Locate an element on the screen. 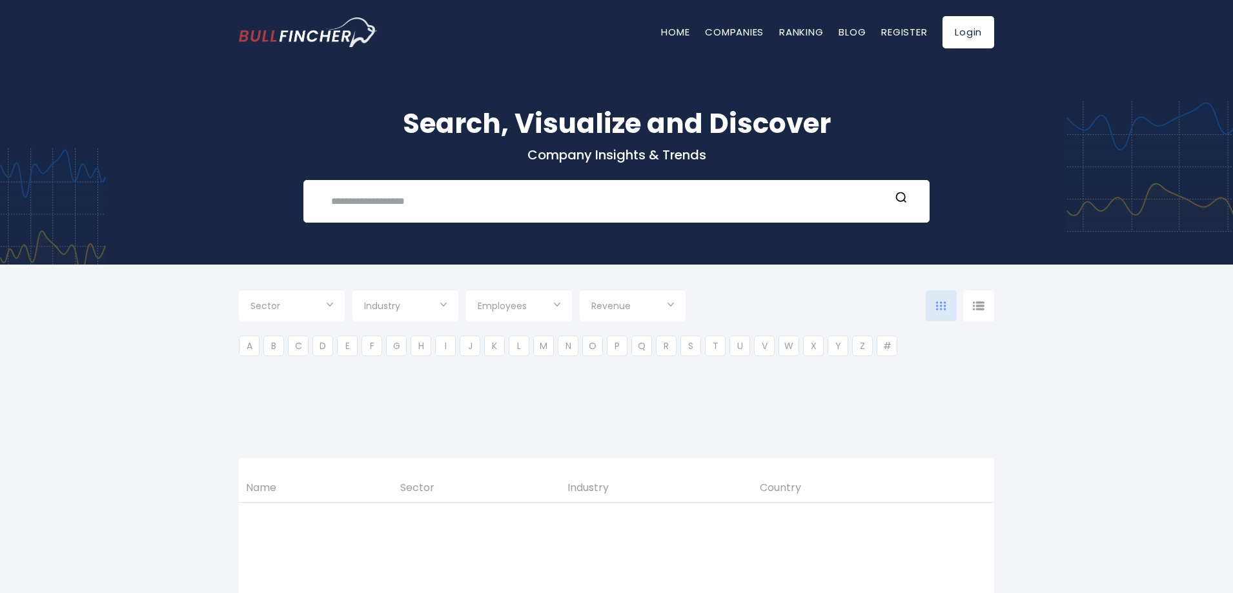 The image size is (1233, 593). span: Industry is located at coordinates (382, 306).